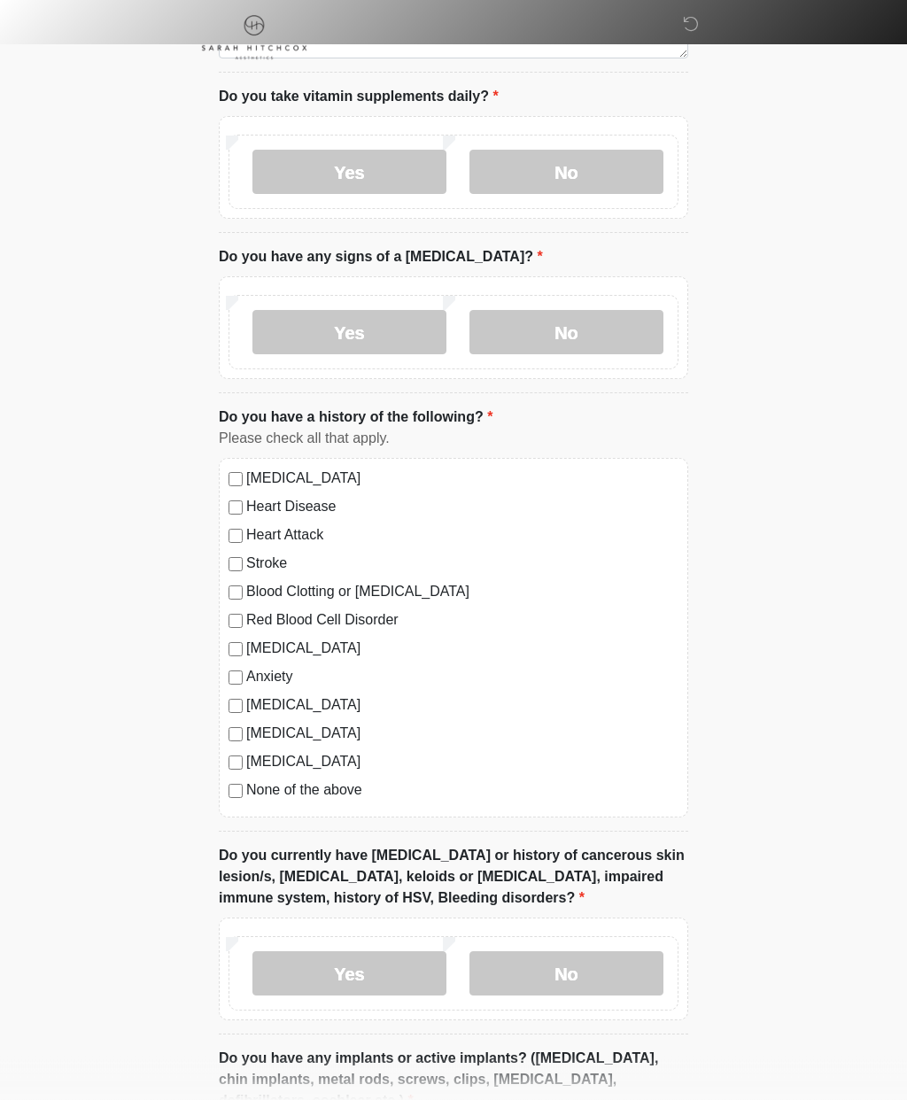  Describe the element at coordinates (236, 678) in the screenshot. I see `input: Anxiety` at that location.